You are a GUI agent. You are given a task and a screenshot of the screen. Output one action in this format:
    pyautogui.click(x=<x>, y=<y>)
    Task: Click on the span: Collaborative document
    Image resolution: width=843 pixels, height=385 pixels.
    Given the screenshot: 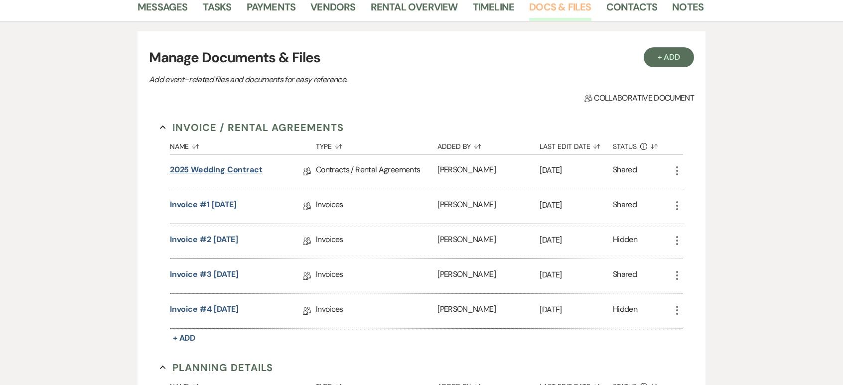 What is the action you would take?
    pyautogui.click(x=639, y=98)
    